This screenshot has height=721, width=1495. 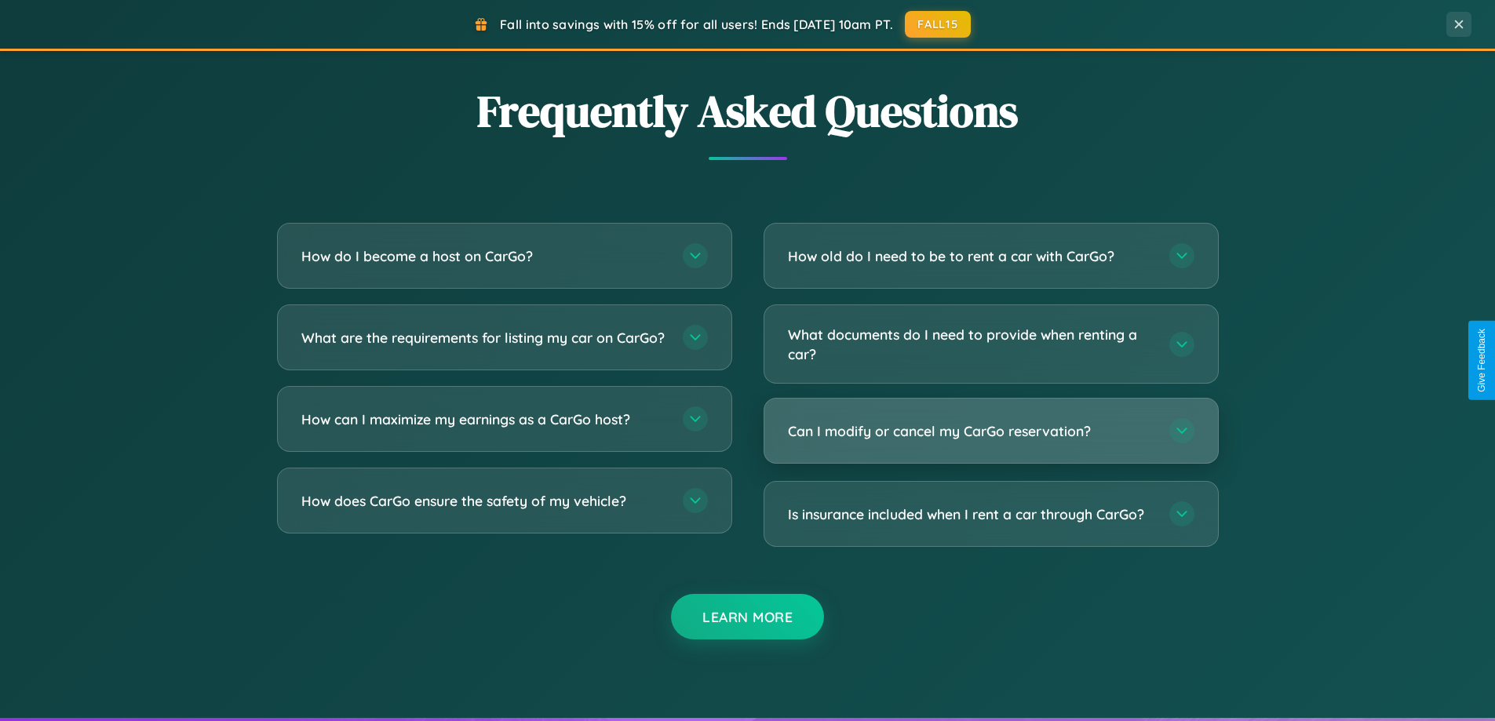 What do you see at coordinates (971, 256) in the screenshot?
I see `h3: How old do I need to be to rent a car with CarGo?` at bounding box center [971, 256].